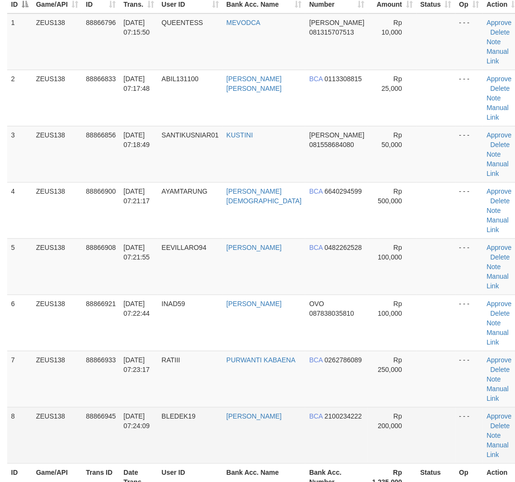 The image size is (515, 482). I want to click on td: 5, so click(20, 266).